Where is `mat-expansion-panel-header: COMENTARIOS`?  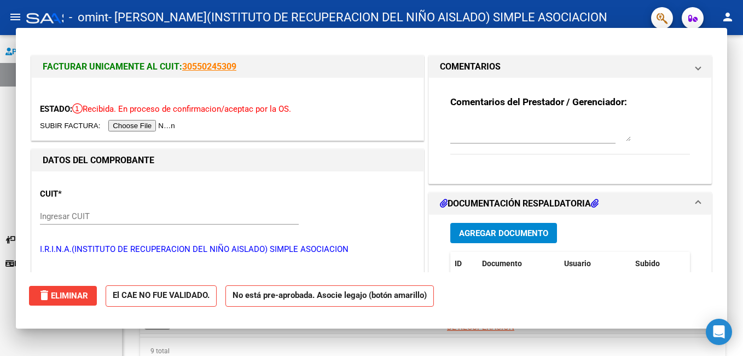
mat-expansion-panel-header: COMENTARIOS is located at coordinates (570, 67).